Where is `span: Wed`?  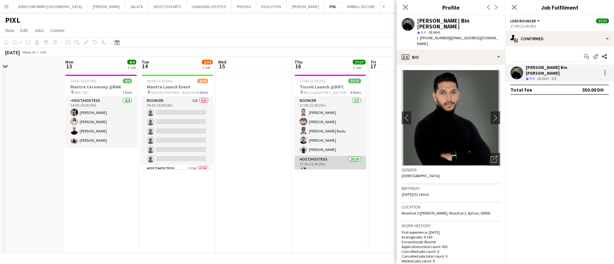 span: Wed is located at coordinates (222, 62).